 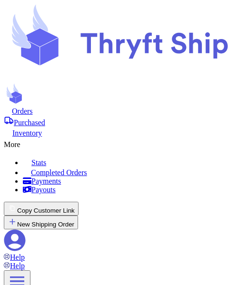 What do you see at coordinates (128, 162) in the screenshot?
I see `a: Stats` at bounding box center [128, 162].